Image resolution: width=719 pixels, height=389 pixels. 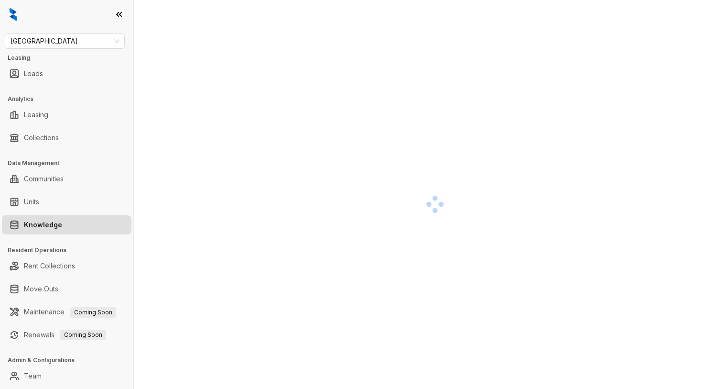 What do you see at coordinates (66, 289) in the screenshot?
I see `li: Move Outs` at bounding box center [66, 289].